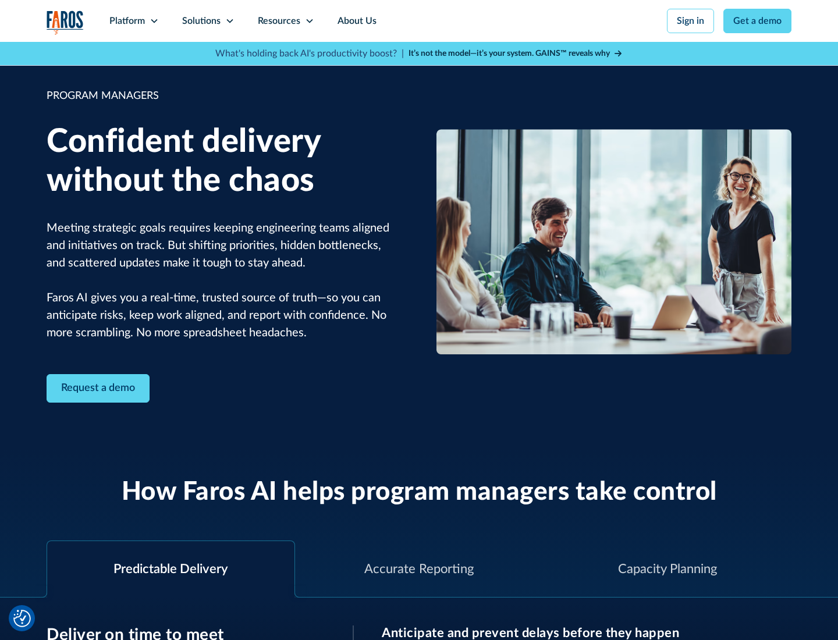  I want to click on a: Get a demo, so click(757, 21).